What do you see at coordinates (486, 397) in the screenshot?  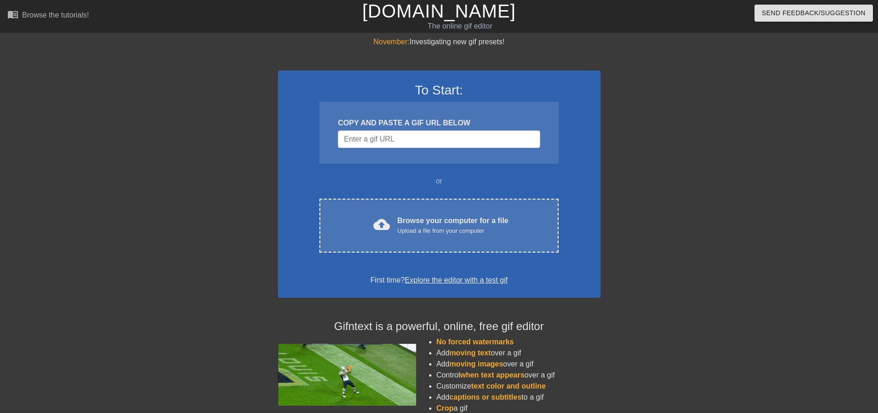 I see `span: captions or subtitles` at bounding box center [486, 397].